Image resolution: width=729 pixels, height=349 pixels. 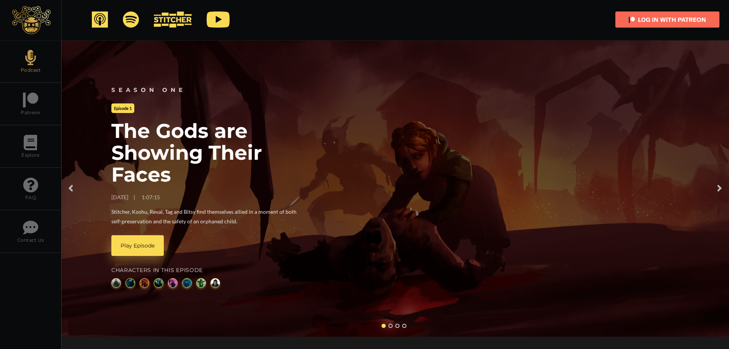 What do you see at coordinates (173, 20) in the screenshot?
I see `img: banner_stitcher_podcasts.png` at bounding box center [173, 20].